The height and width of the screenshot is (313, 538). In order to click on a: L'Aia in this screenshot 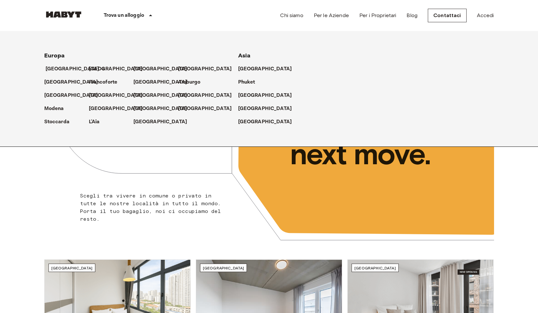, I will do `click(98, 122)`.